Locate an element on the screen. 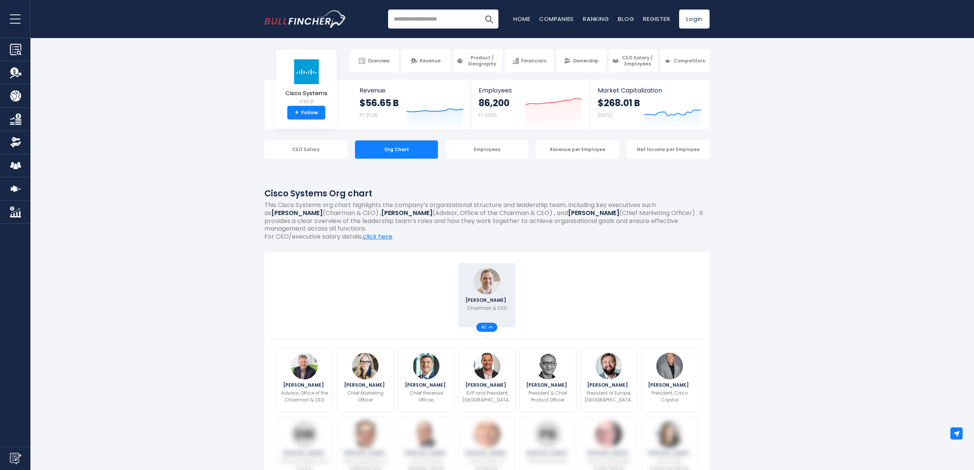 This screenshot has width=974, height=470. a: +Follow is located at coordinates (306, 113).